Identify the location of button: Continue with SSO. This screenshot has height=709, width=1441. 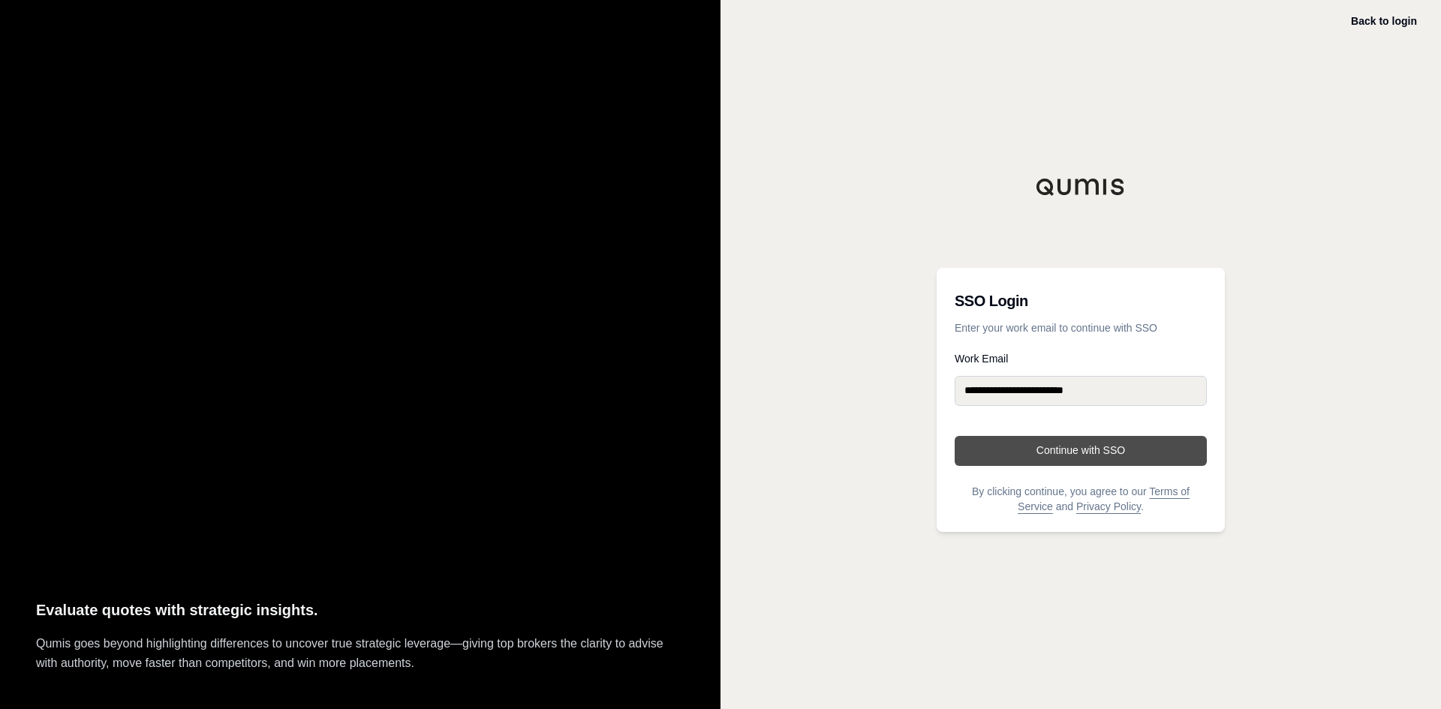
(1081, 451).